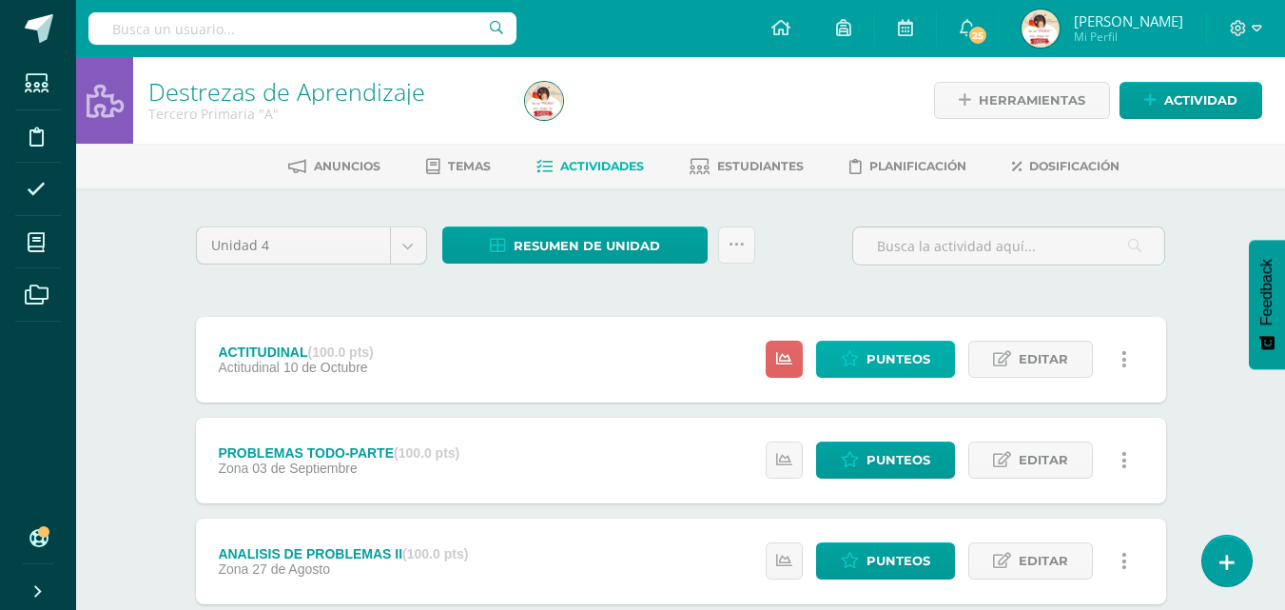 This screenshot has height=610, width=1285. What do you see at coordinates (1065, 166) in the screenshot?
I see `a: Dosificación` at bounding box center [1065, 166].